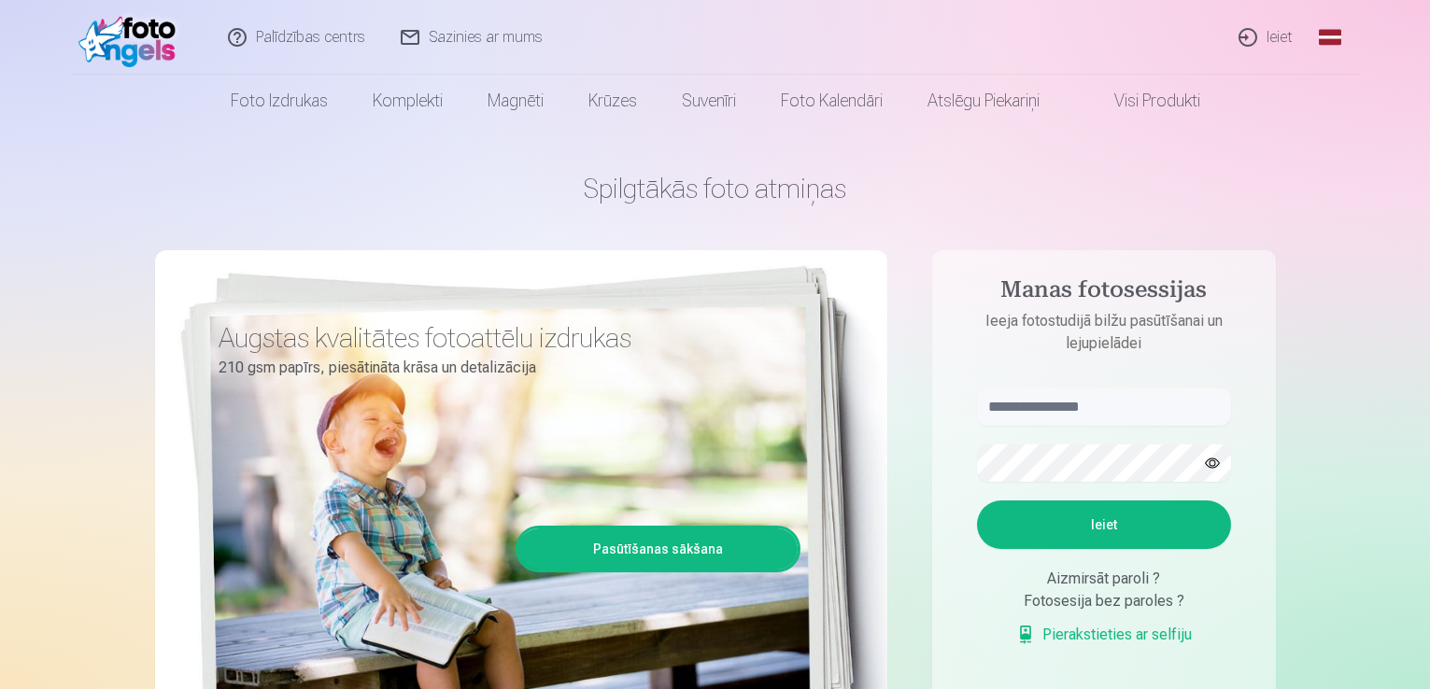 Image resolution: width=1430 pixels, height=689 pixels. I want to click on a: Pasūtīšanas sākšana, so click(658, 549).